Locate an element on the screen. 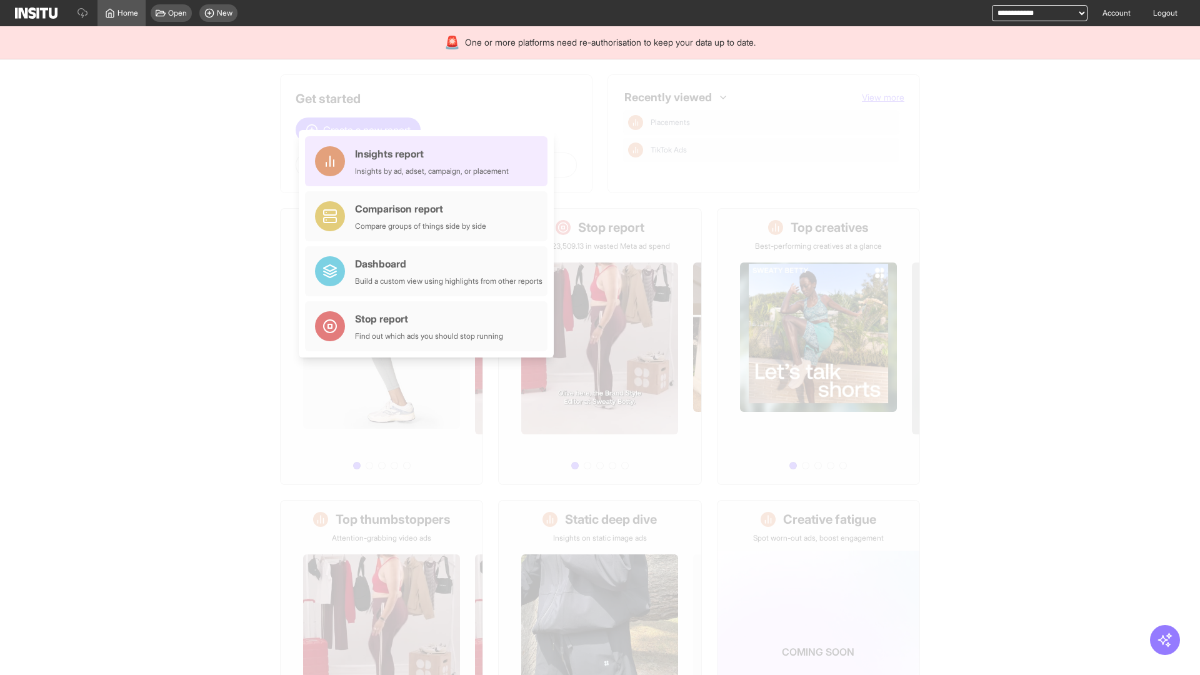 The height and width of the screenshot is (675, 1200). div: Dashboard is located at coordinates (449, 264).